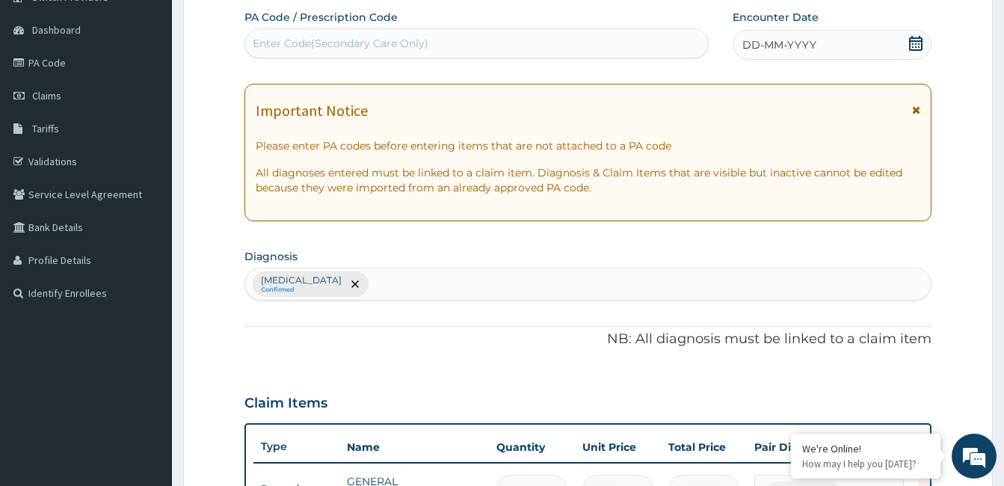  Describe the element at coordinates (44, 93) in the screenshot. I see `img: d_794563401_company_1708531726252_794563401` at that location.